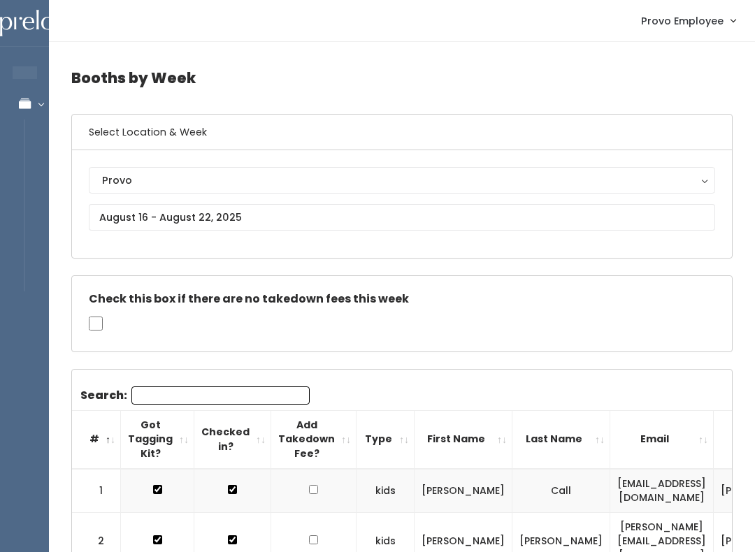 This screenshot has width=755, height=552. What do you see at coordinates (402, 299) in the screenshot?
I see `h5: Check this box if there are no takedown fees this week` at bounding box center [402, 299].